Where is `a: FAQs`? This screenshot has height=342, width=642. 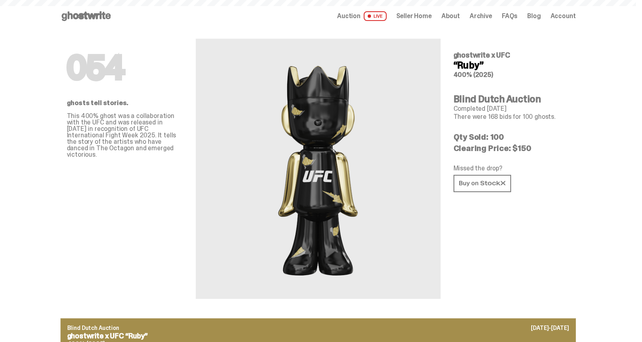
a: FAQs is located at coordinates (510, 16).